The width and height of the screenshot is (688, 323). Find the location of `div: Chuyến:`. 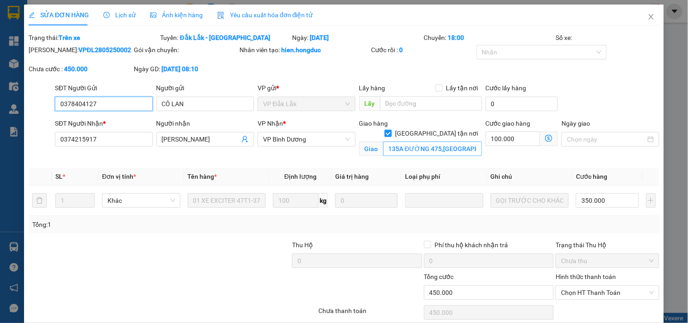

div: Chuyến: is located at coordinates (489, 38).